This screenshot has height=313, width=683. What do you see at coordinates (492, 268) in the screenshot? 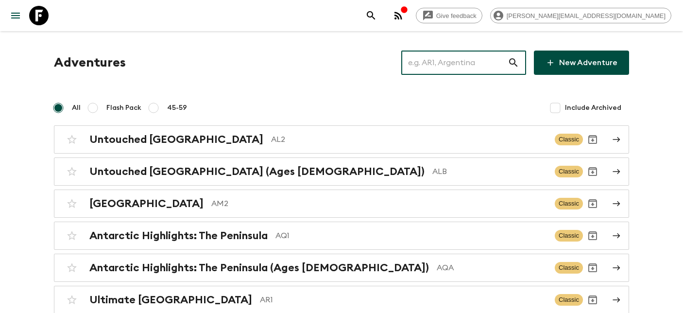
I see `p: AQA` at bounding box center [492, 268].